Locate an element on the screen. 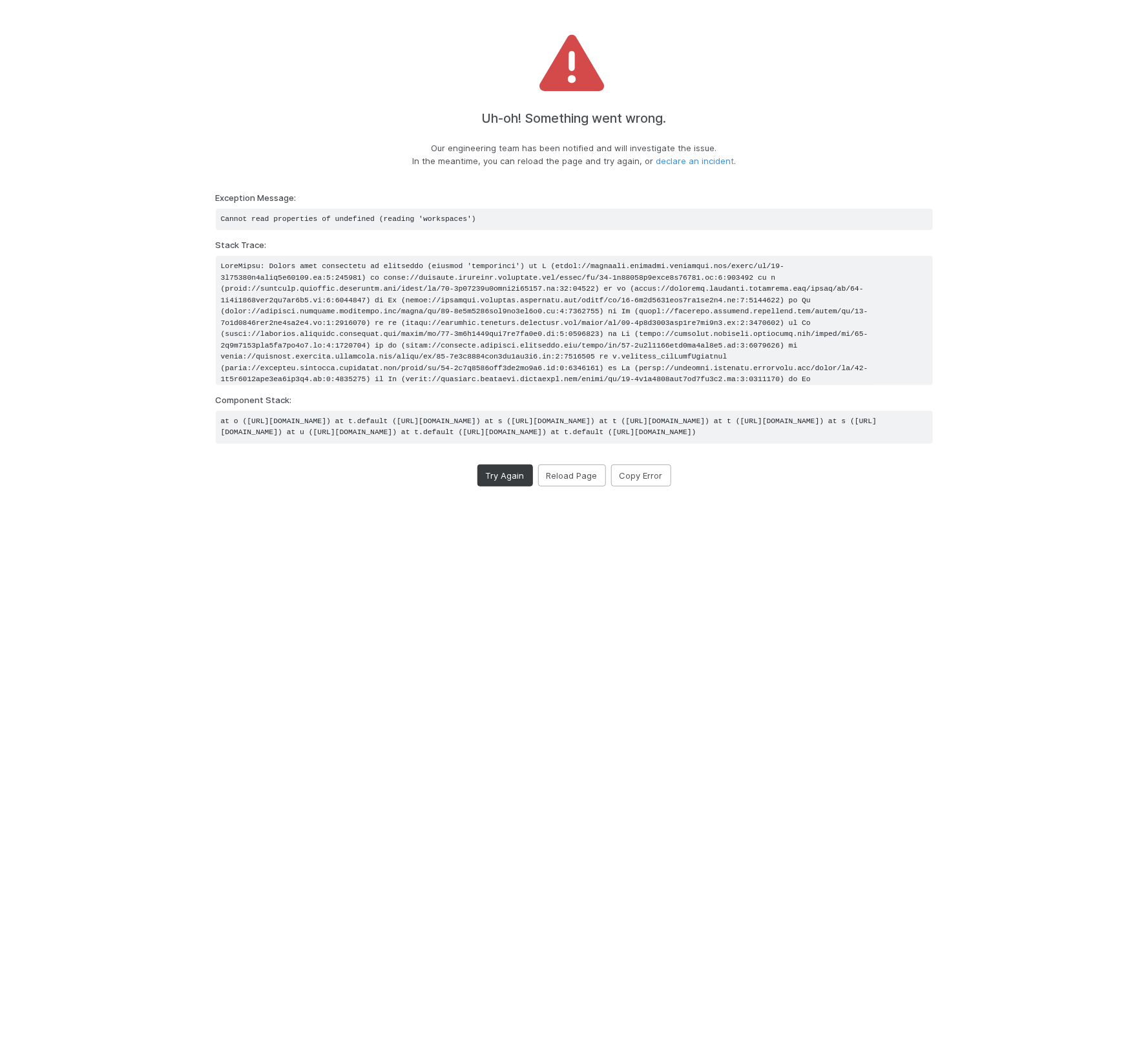  h6: Stack Trace: is located at coordinates (574, 246).